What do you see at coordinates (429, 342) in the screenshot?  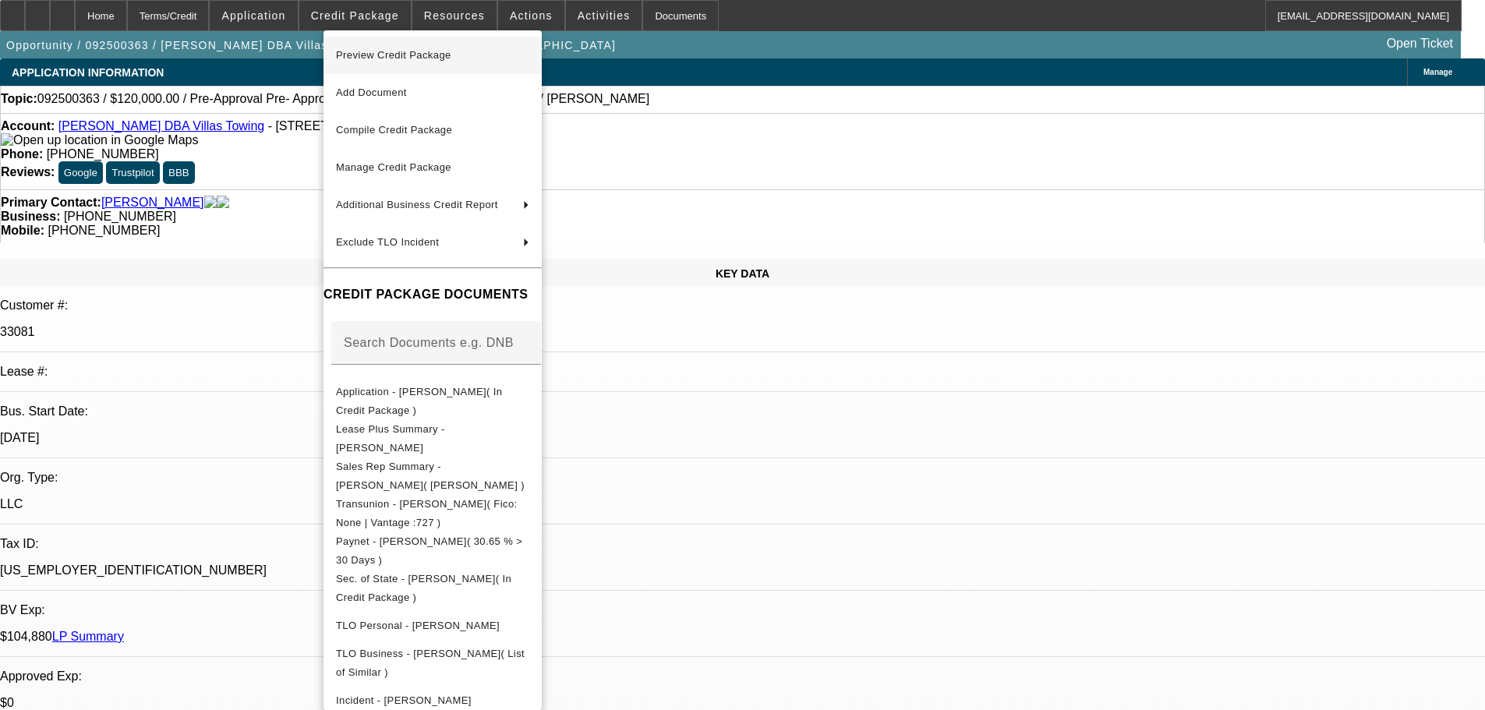 I see `mat-label: Search Documents e.g. DNB` at bounding box center [429, 342].